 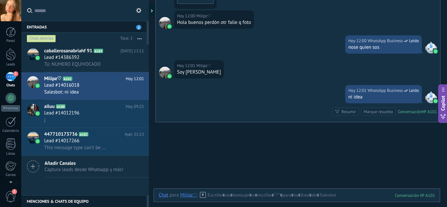 I want to click on div: № A101, so click(x=429, y=112).